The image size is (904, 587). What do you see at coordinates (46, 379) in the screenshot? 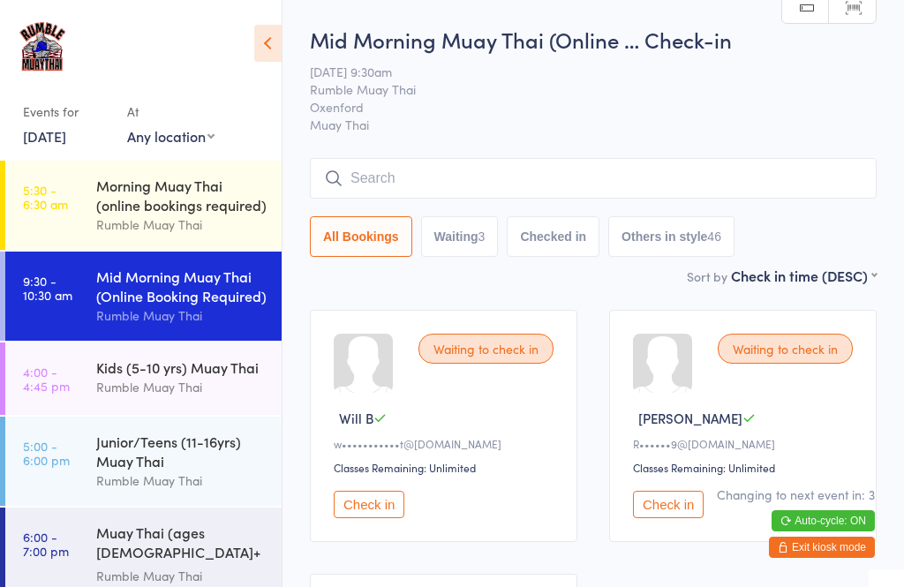
I see `time: 4:00 - 4:45 pm` at bounding box center [46, 379].